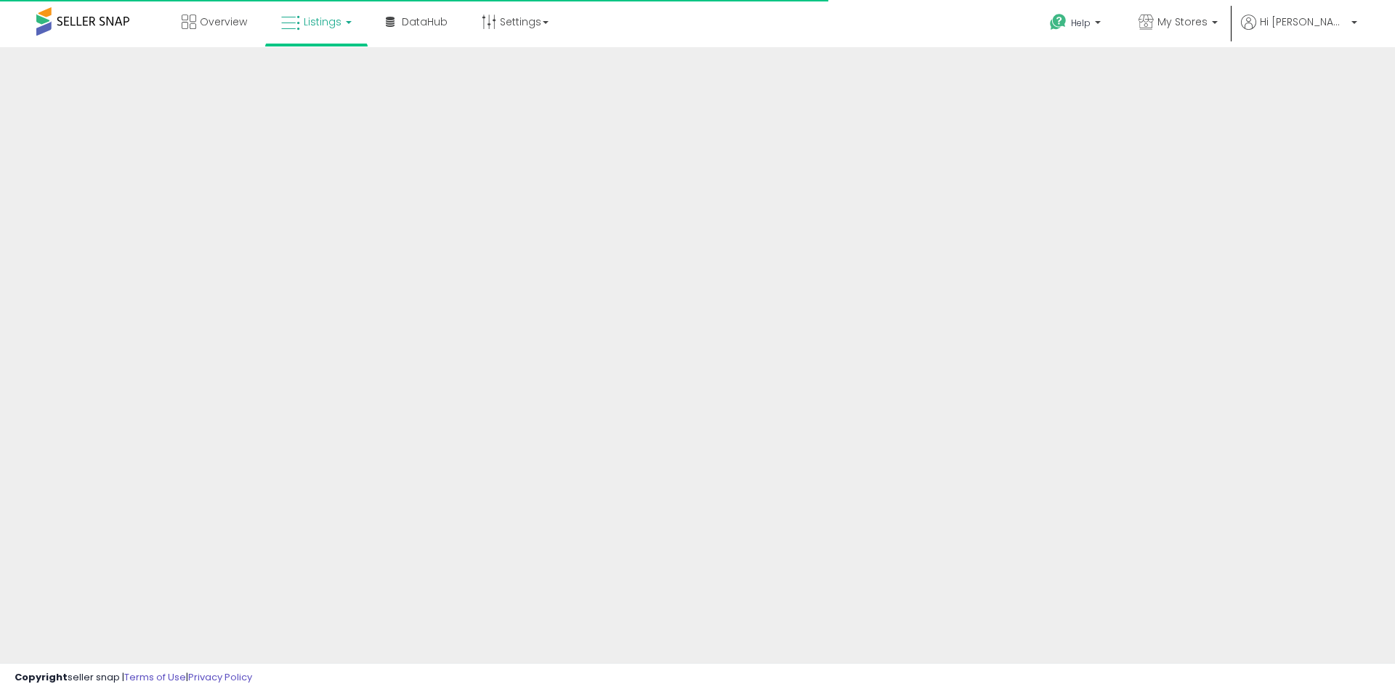  What do you see at coordinates (223, 22) in the screenshot?
I see `span: Overview` at bounding box center [223, 22].